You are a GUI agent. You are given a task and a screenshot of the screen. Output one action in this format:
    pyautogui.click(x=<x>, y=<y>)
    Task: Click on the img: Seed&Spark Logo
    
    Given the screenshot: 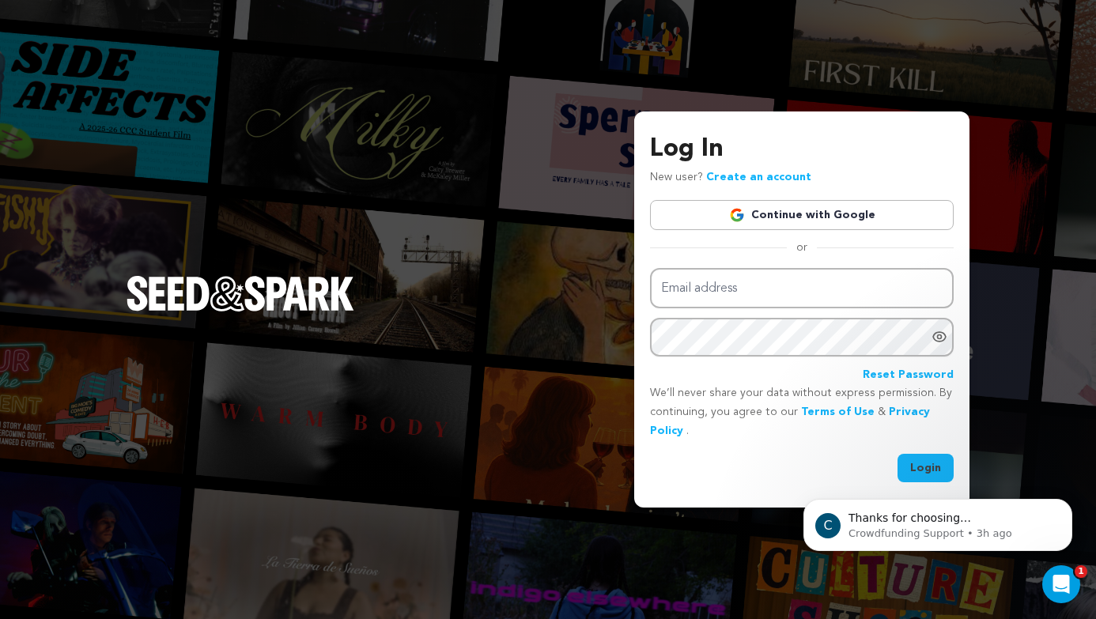 What is the action you would take?
    pyautogui.click(x=240, y=293)
    